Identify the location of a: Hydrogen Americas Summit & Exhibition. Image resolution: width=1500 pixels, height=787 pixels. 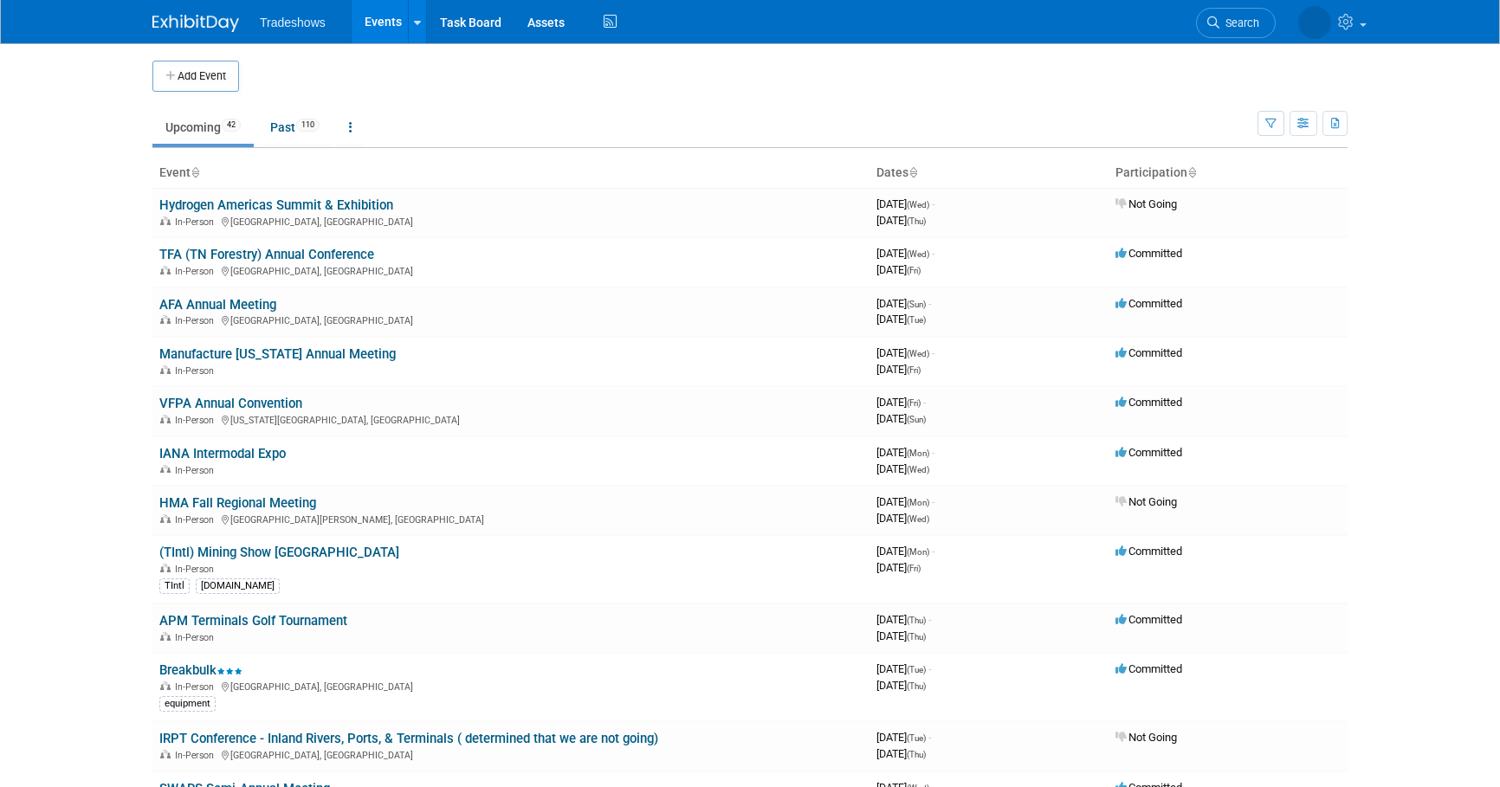
(276, 205).